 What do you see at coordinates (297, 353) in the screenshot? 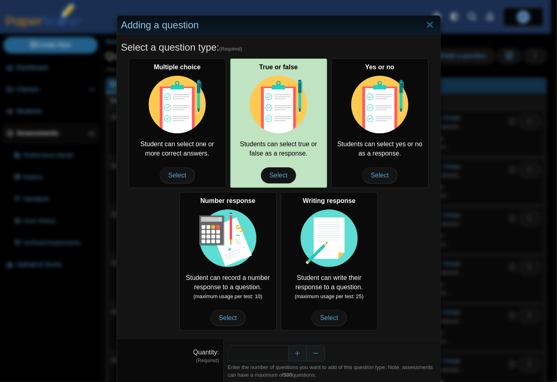
I see `button: Increase` at bounding box center [297, 353].